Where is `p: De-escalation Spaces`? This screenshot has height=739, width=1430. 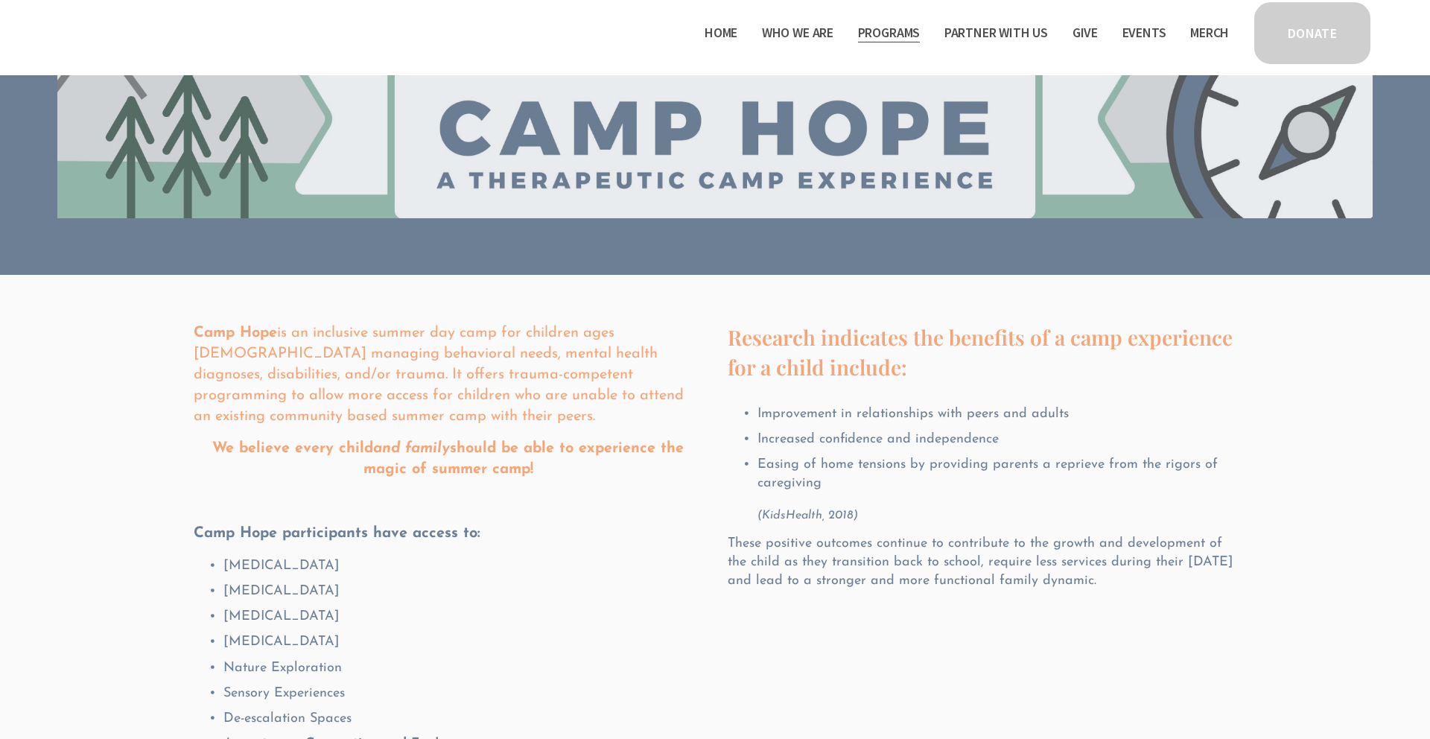 p: De-escalation Spaces is located at coordinates (463, 719).